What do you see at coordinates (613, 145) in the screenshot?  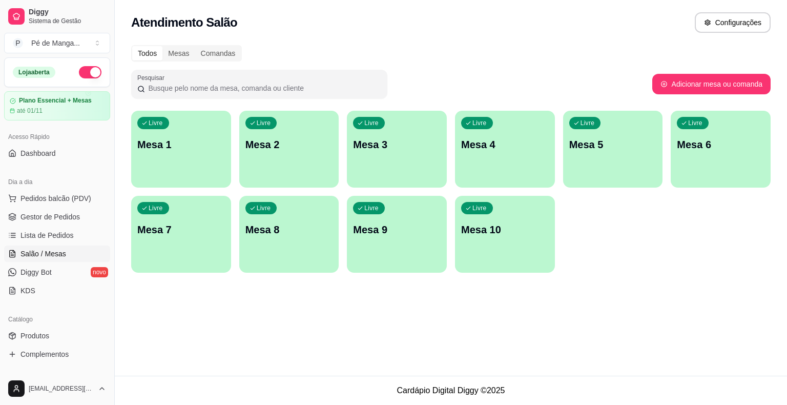 I see `p: Mesa 5` at bounding box center [613, 145].